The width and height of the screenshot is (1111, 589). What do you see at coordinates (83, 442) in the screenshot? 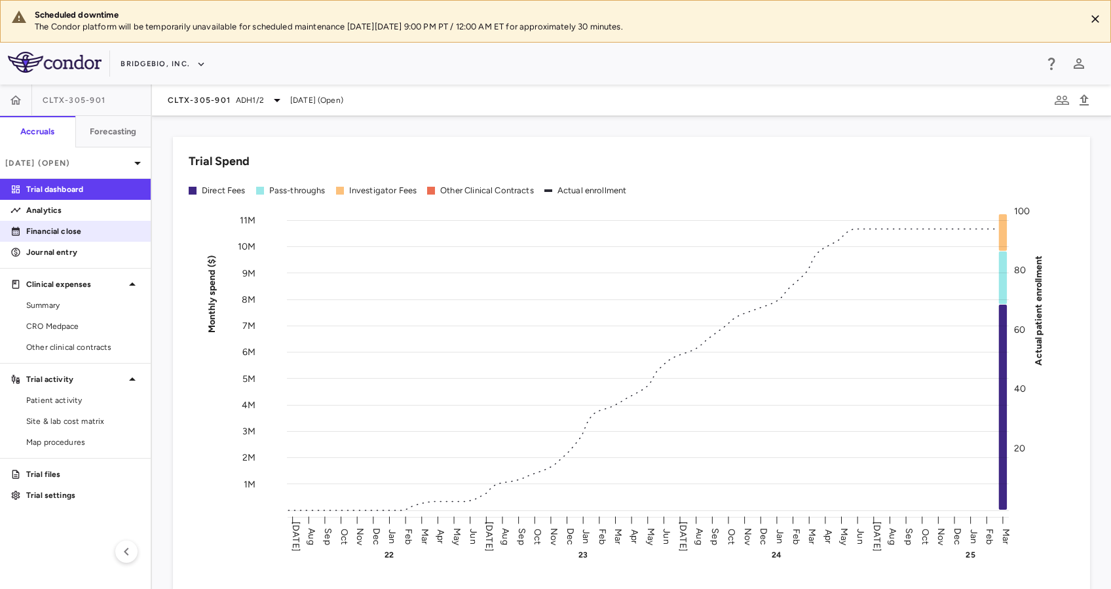
I see `span: Map procedures` at bounding box center [83, 442].